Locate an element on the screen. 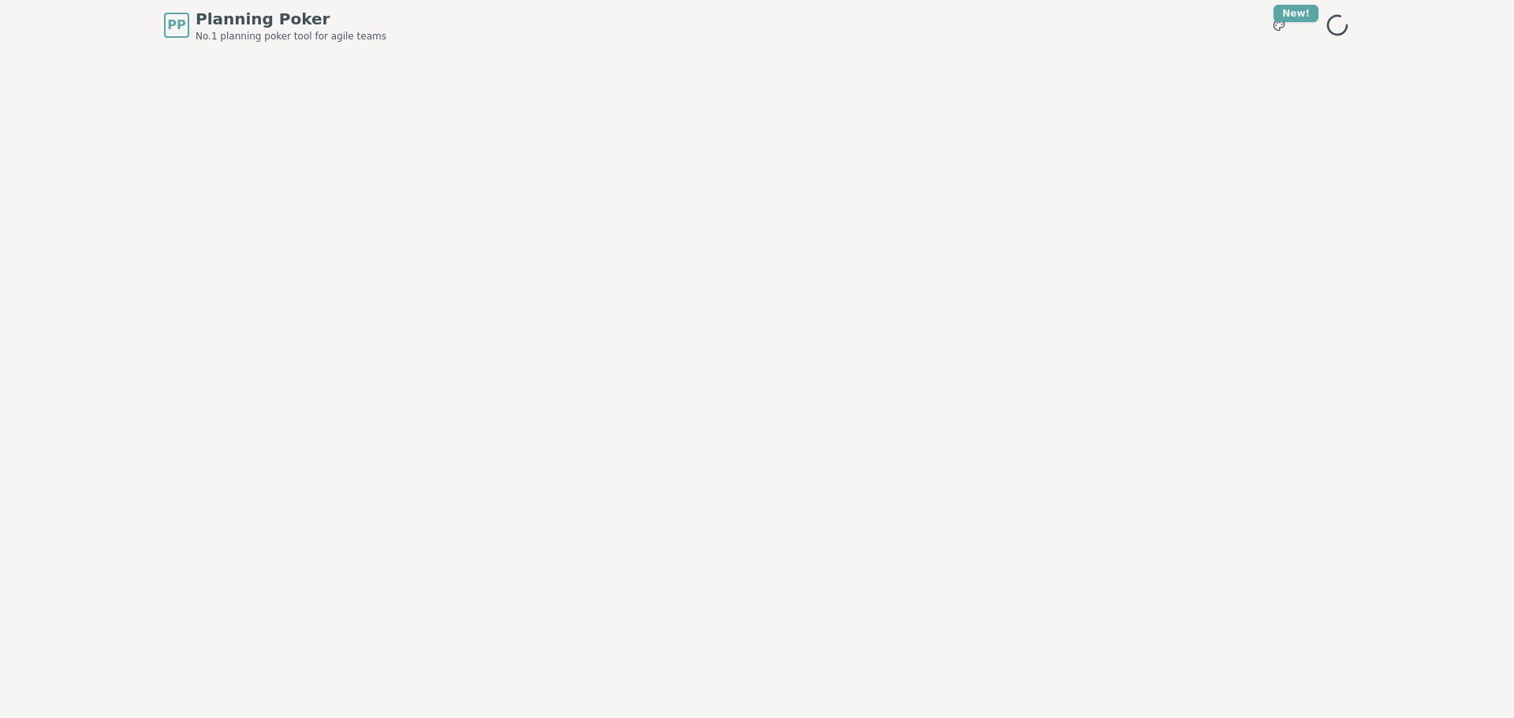 This screenshot has width=1514, height=718. span: No.1 planning poker tool for agile teams is located at coordinates (291, 36).